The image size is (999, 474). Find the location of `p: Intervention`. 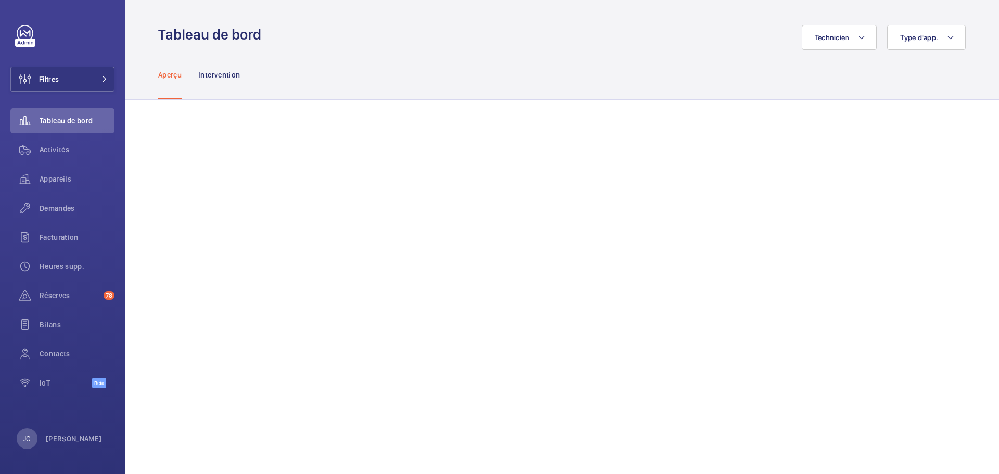

p: Intervention is located at coordinates (219, 75).